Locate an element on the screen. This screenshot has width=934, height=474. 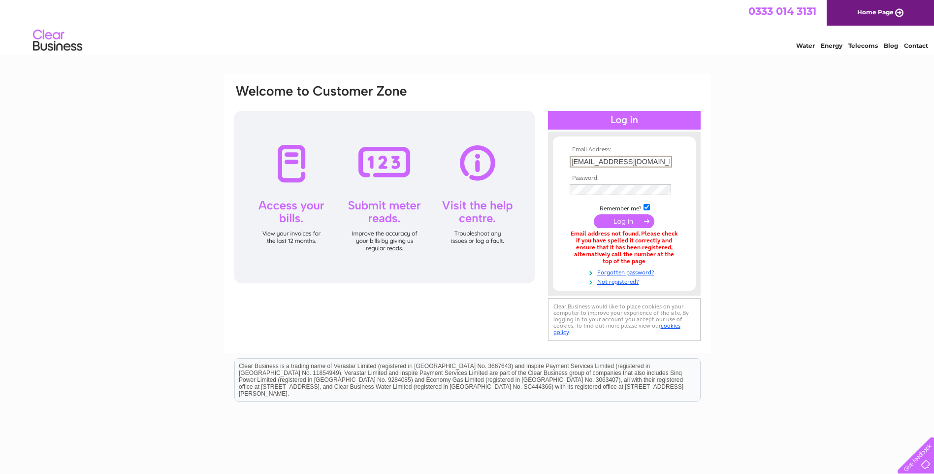
span: 0333 014 3131 is located at coordinates (783, 11).